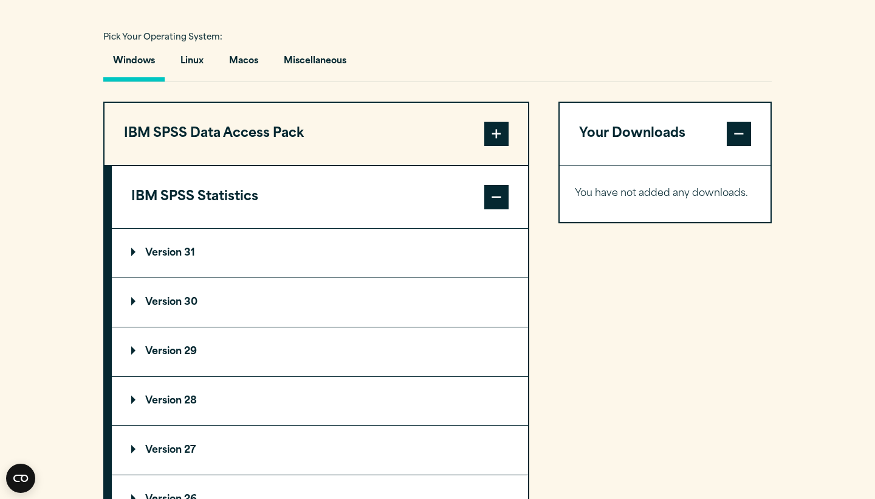  I want to click on button: Your Downloads, so click(665, 134).